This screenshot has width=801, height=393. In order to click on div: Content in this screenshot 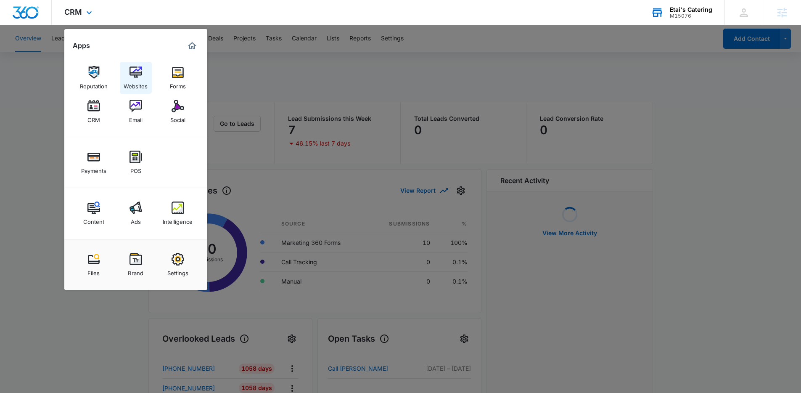, I will do `click(94, 219)`.